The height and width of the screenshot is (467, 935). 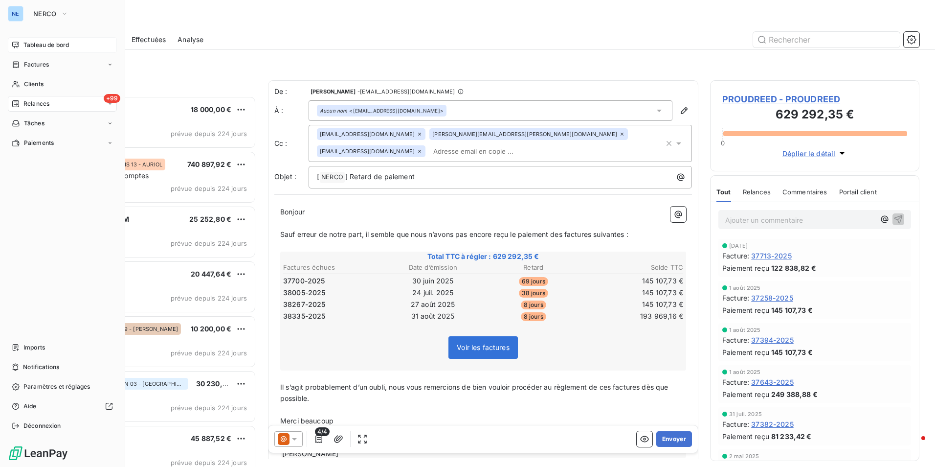 I want to click on span: 37258-2025, so click(x=772, y=297).